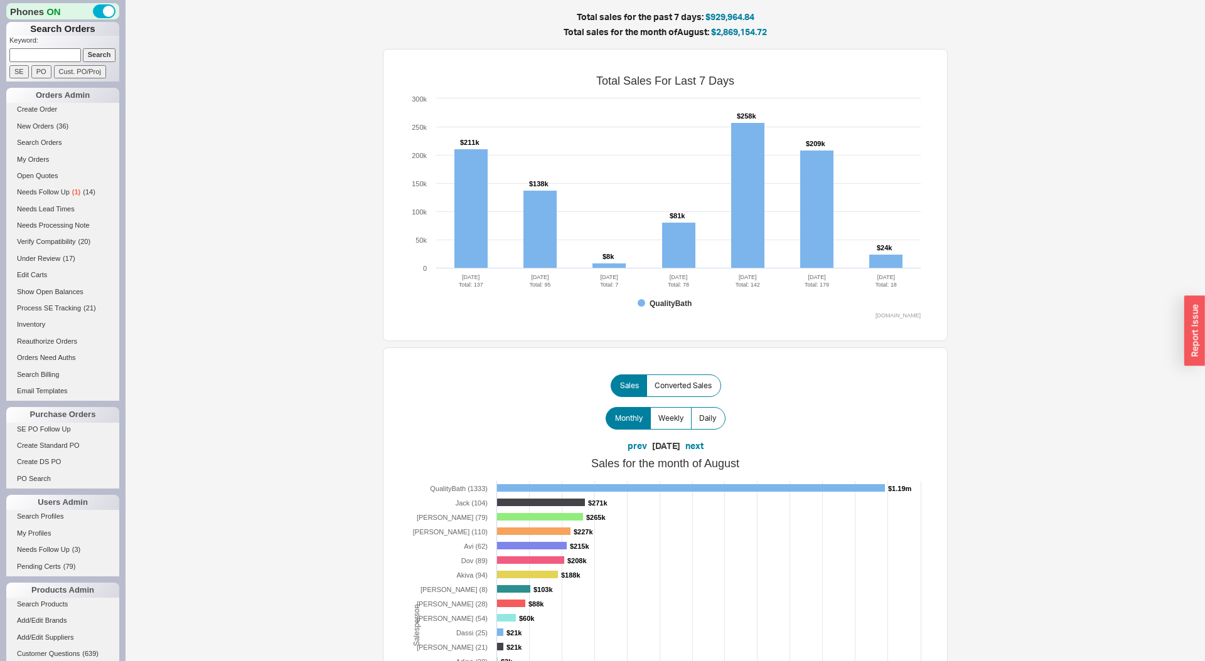  Describe the element at coordinates (90, 654) in the screenshot. I see `span: ( 639 )` at that location.